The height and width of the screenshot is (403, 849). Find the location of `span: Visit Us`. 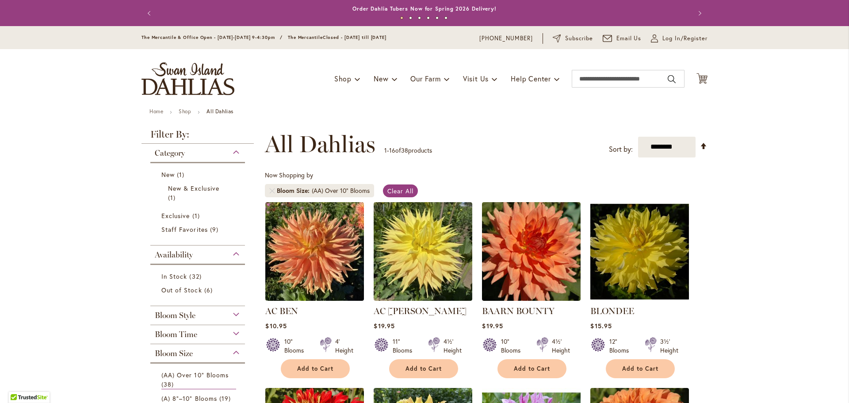

span: Visit Us is located at coordinates (476, 78).